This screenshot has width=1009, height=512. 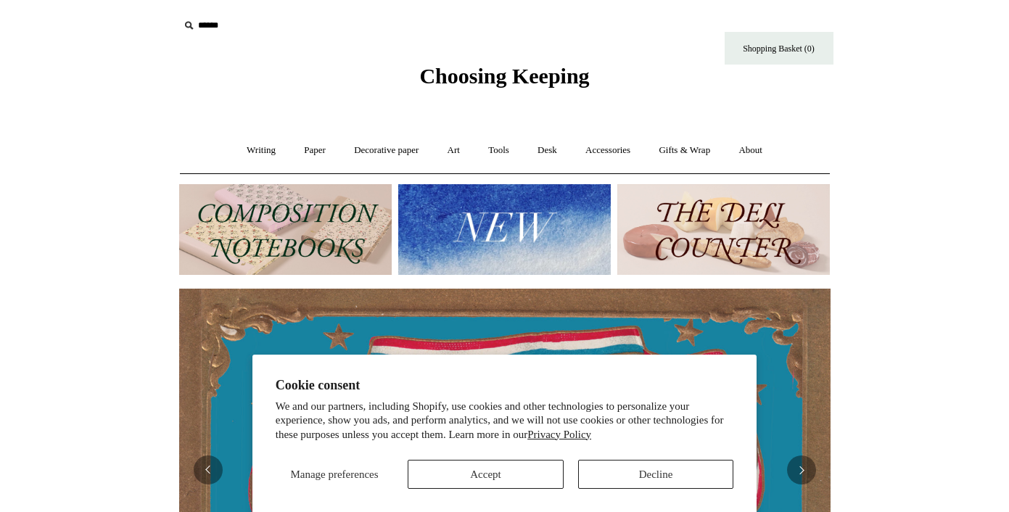 What do you see at coordinates (504, 81) in the screenshot?
I see `a: Choosing Keeping` at bounding box center [504, 81].